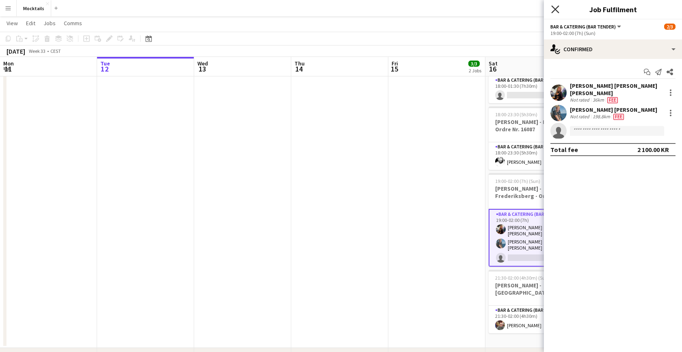 The width and height of the screenshot is (682, 352). I want to click on span: View, so click(12, 23).